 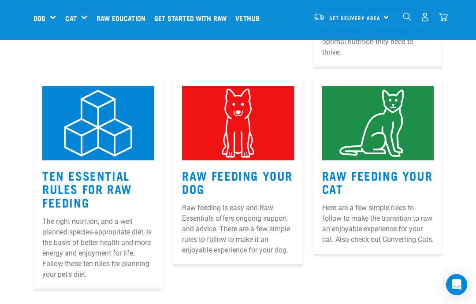 What do you see at coordinates (457, 285) in the screenshot?
I see `div: Open Intercom Messenger` at bounding box center [457, 285].